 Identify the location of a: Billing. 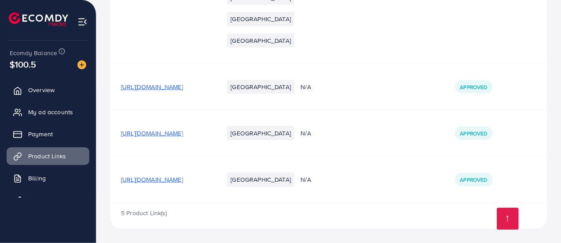
(48, 178).